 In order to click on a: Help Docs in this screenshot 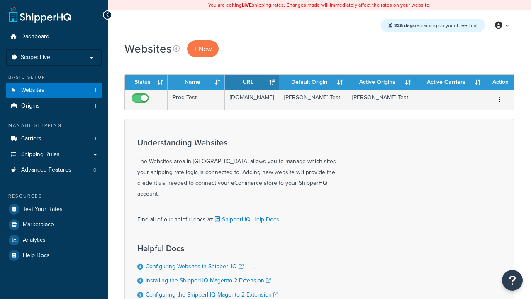, I will do `click(54, 255)`.